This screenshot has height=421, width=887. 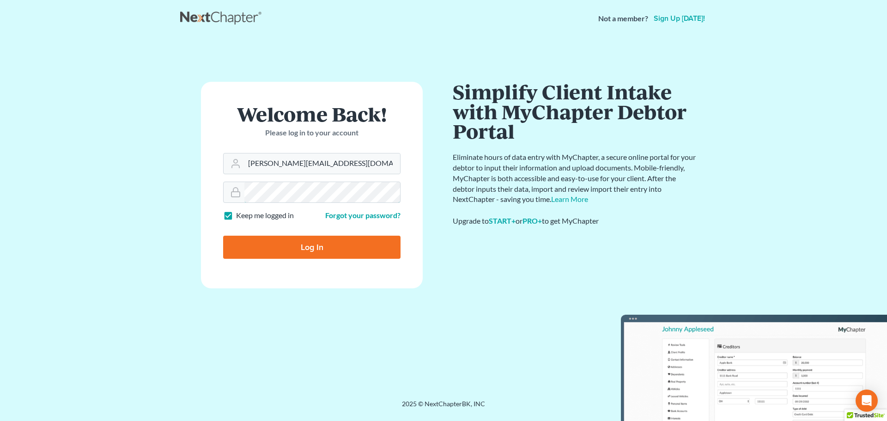 What do you see at coordinates (623, 18) in the screenshot?
I see `strong: Not a member?` at bounding box center [623, 18].